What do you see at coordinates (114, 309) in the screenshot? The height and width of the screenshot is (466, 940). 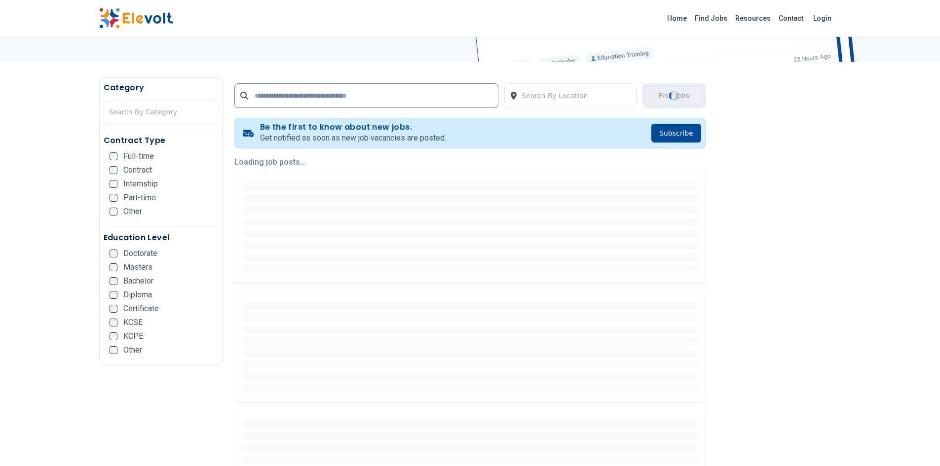 I see `input: Certificate` at bounding box center [114, 309].